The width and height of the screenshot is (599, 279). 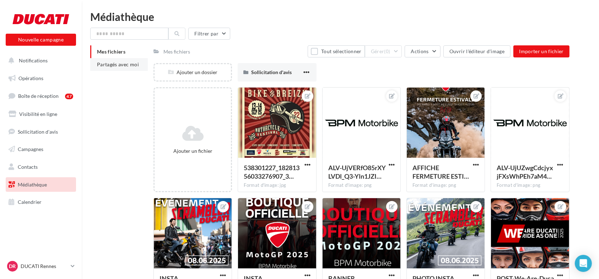 I want to click on span: Visibilité en ligne, so click(x=38, y=114).